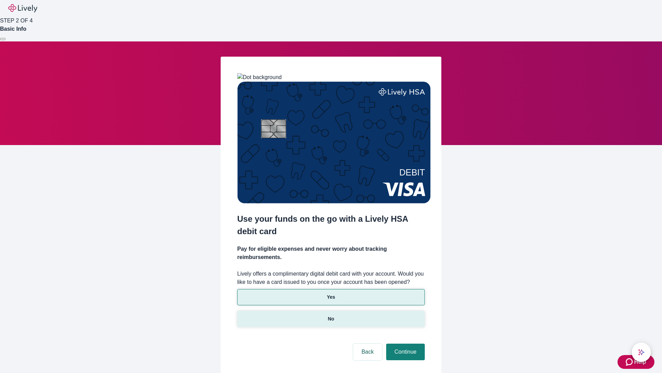  What do you see at coordinates (406, 351) in the screenshot?
I see `button: Continue` at bounding box center [406, 351].